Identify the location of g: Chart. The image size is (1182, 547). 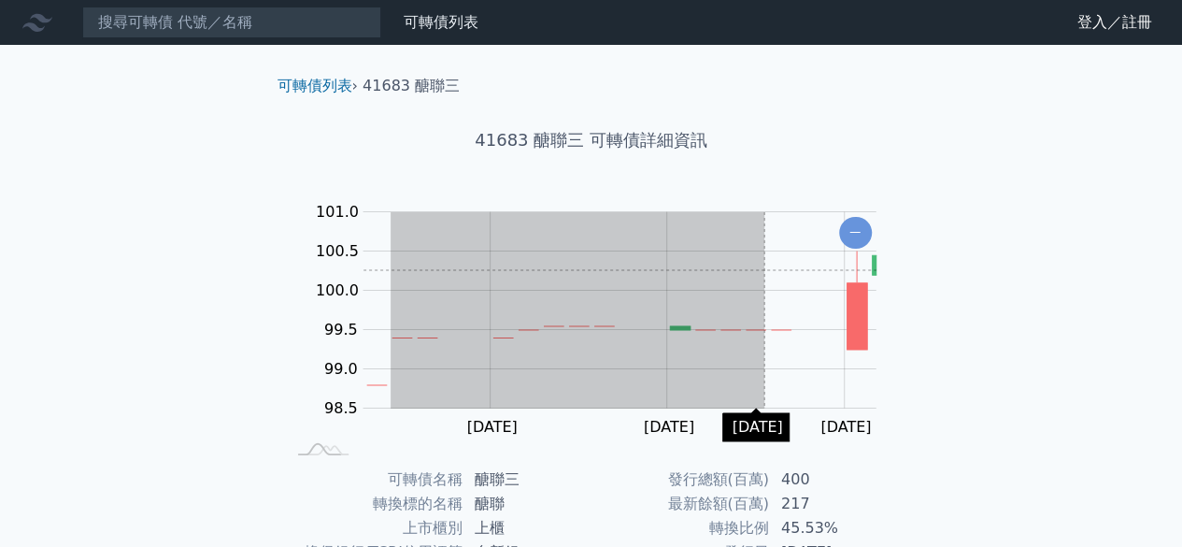
(605, 319).